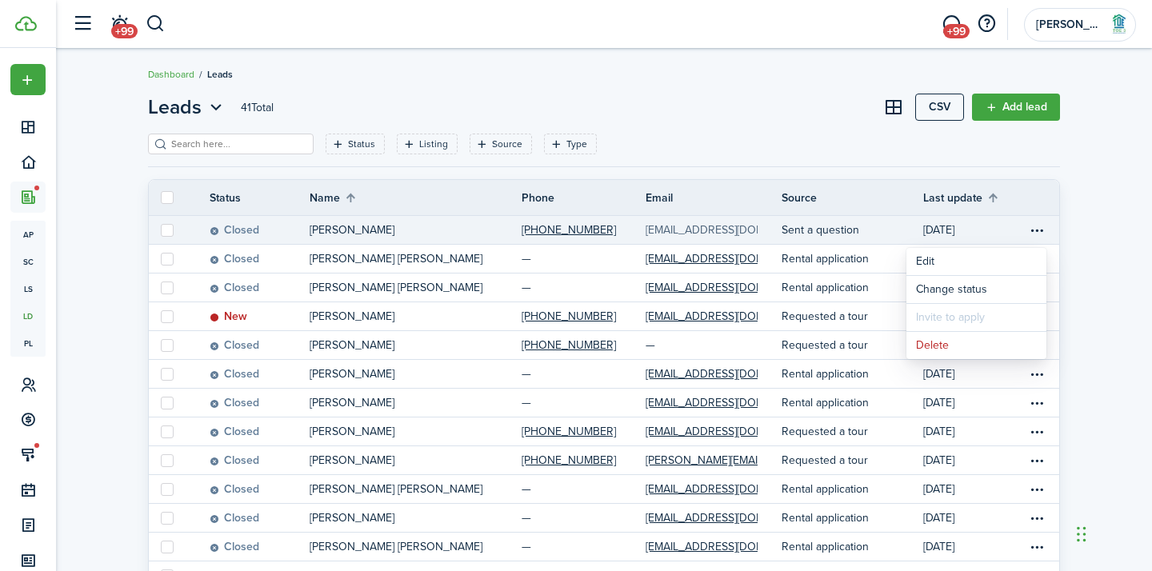 The width and height of the screenshot is (1152, 571). Describe the element at coordinates (427, 144) in the screenshot. I see `filter-tag: Open filter` at that location.